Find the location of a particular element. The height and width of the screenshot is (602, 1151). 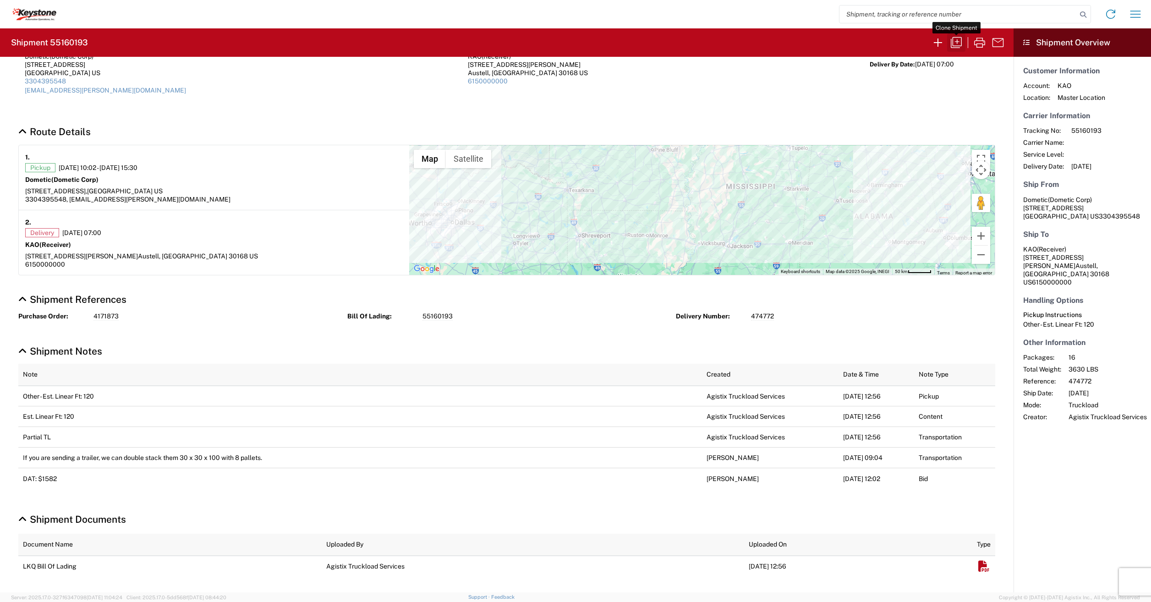

span: Tracking No: is located at coordinates (1043, 131).